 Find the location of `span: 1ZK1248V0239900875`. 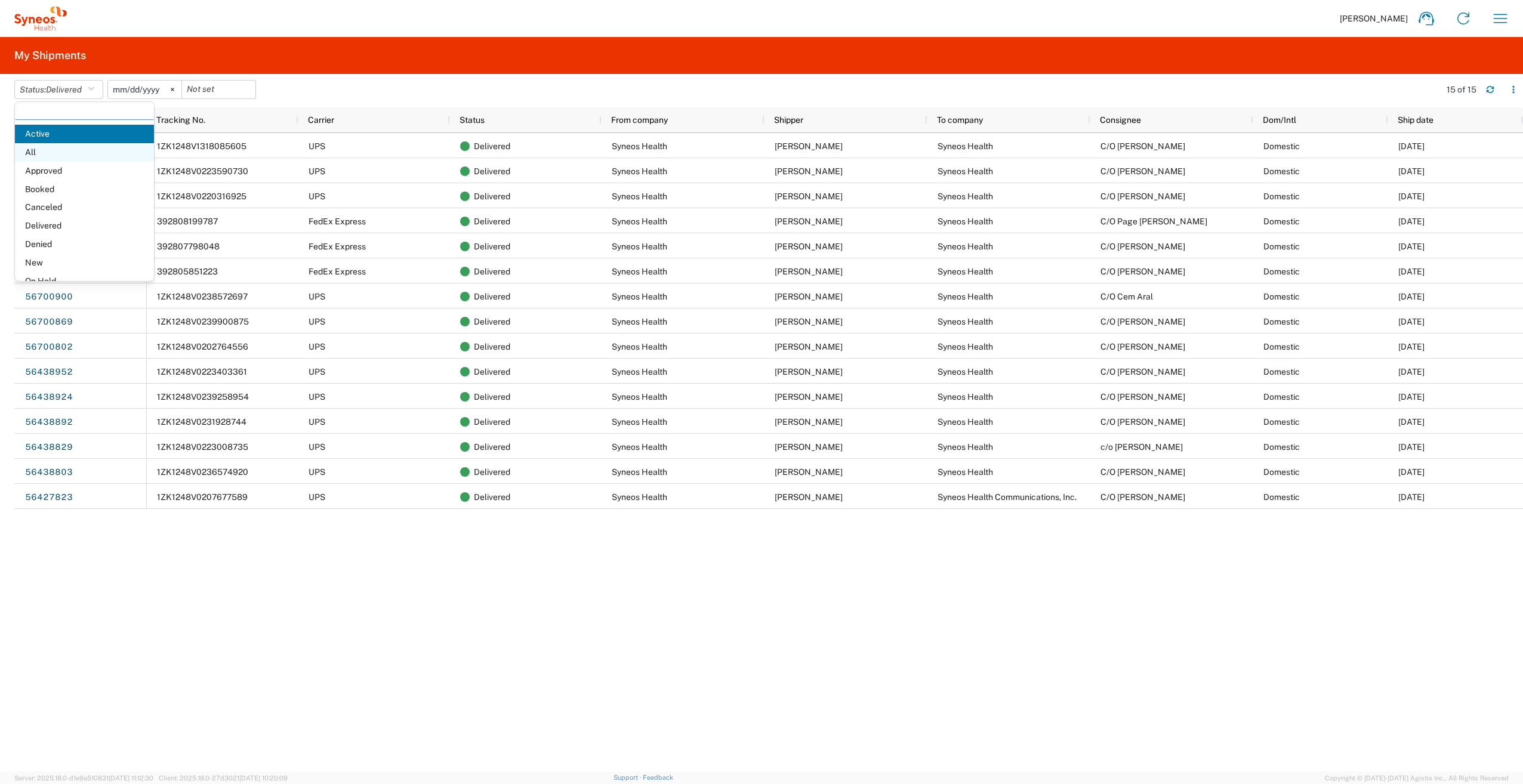

span: 1ZK1248V0239900875 is located at coordinates (203, 322).